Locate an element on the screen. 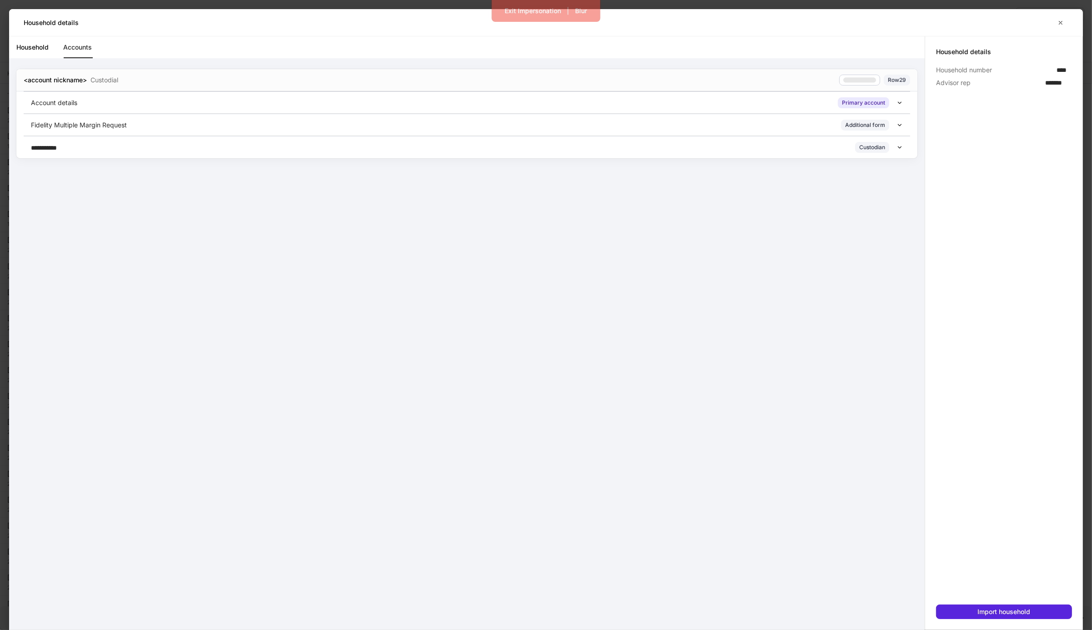  div: Import household is located at coordinates (1004, 612).